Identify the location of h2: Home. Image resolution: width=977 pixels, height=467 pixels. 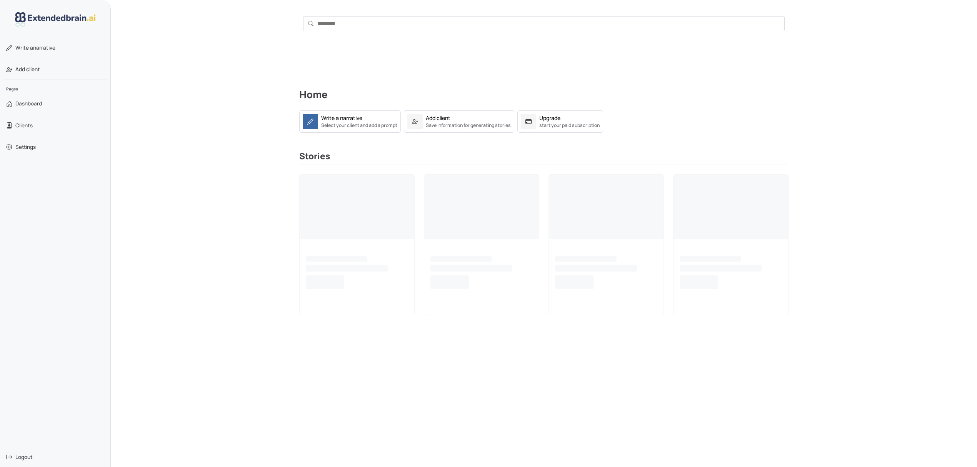
(544, 97).